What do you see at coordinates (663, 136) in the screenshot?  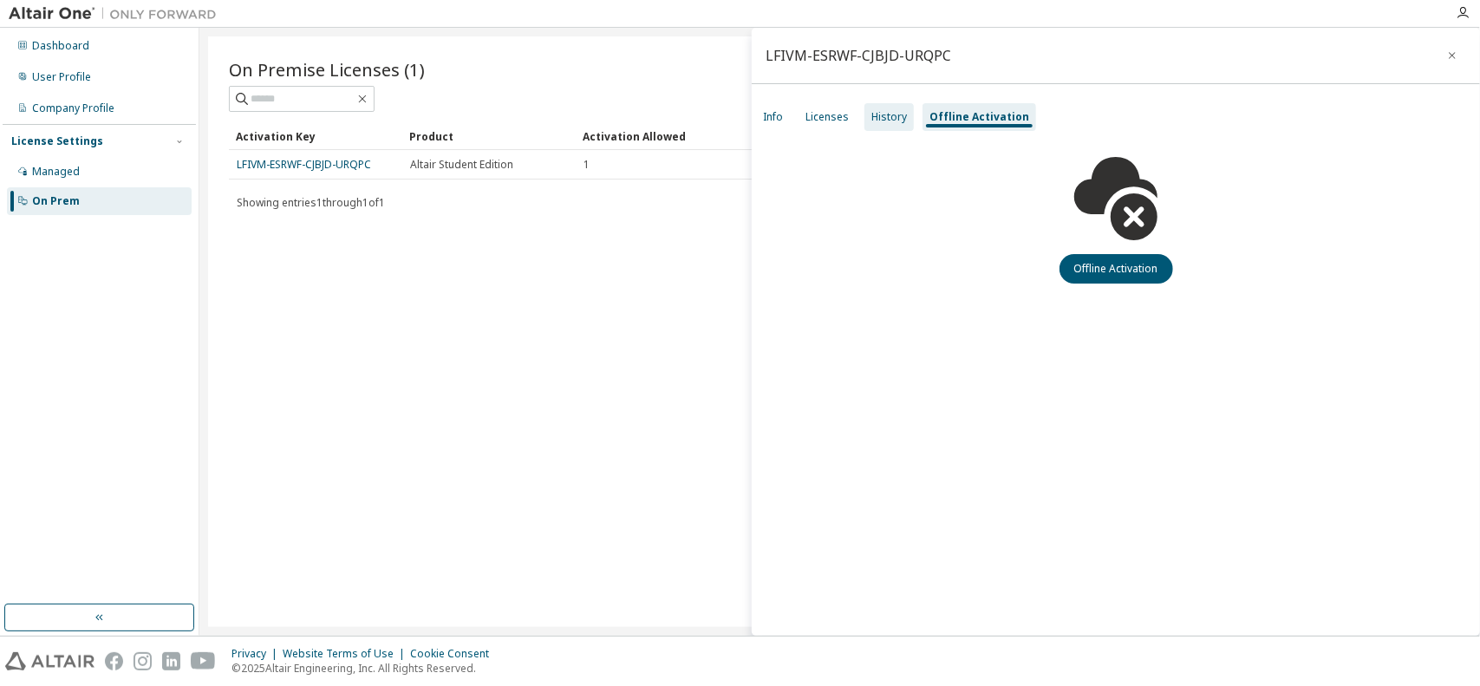 I see `div: Activation Allowed` at bounding box center [663, 136].